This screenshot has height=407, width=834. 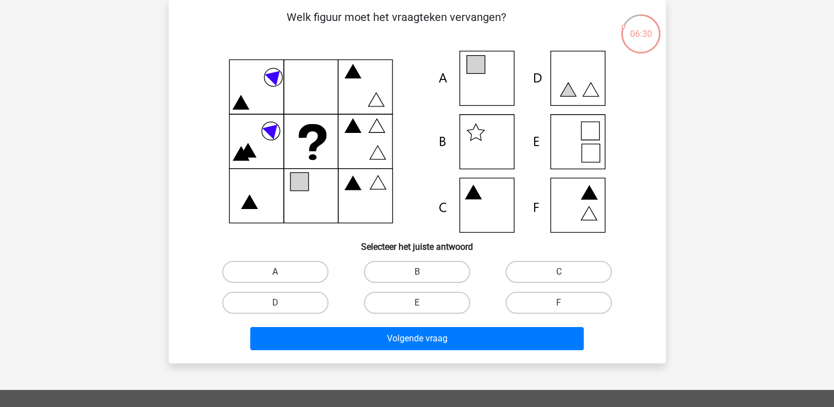 I want to click on label: B, so click(x=417, y=272).